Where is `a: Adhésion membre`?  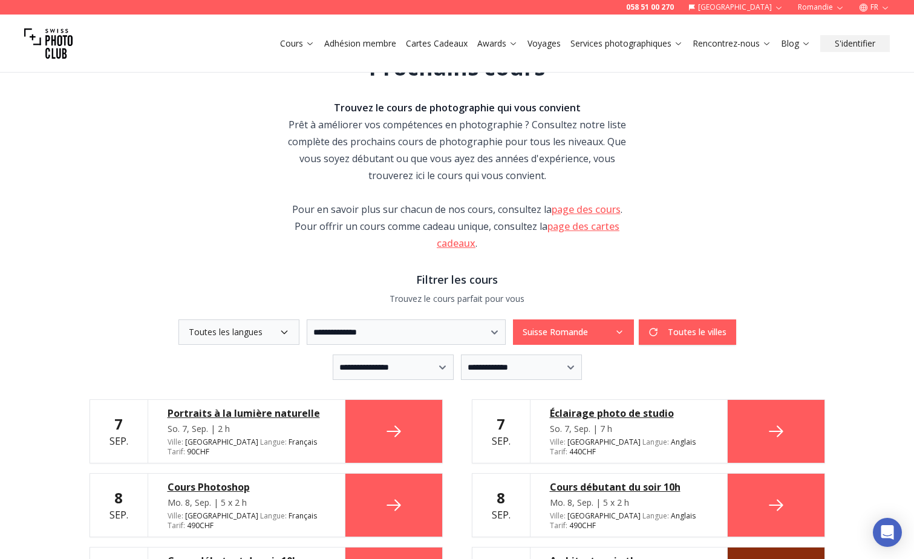
a: Adhésion membre is located at coordinates (360, 44).